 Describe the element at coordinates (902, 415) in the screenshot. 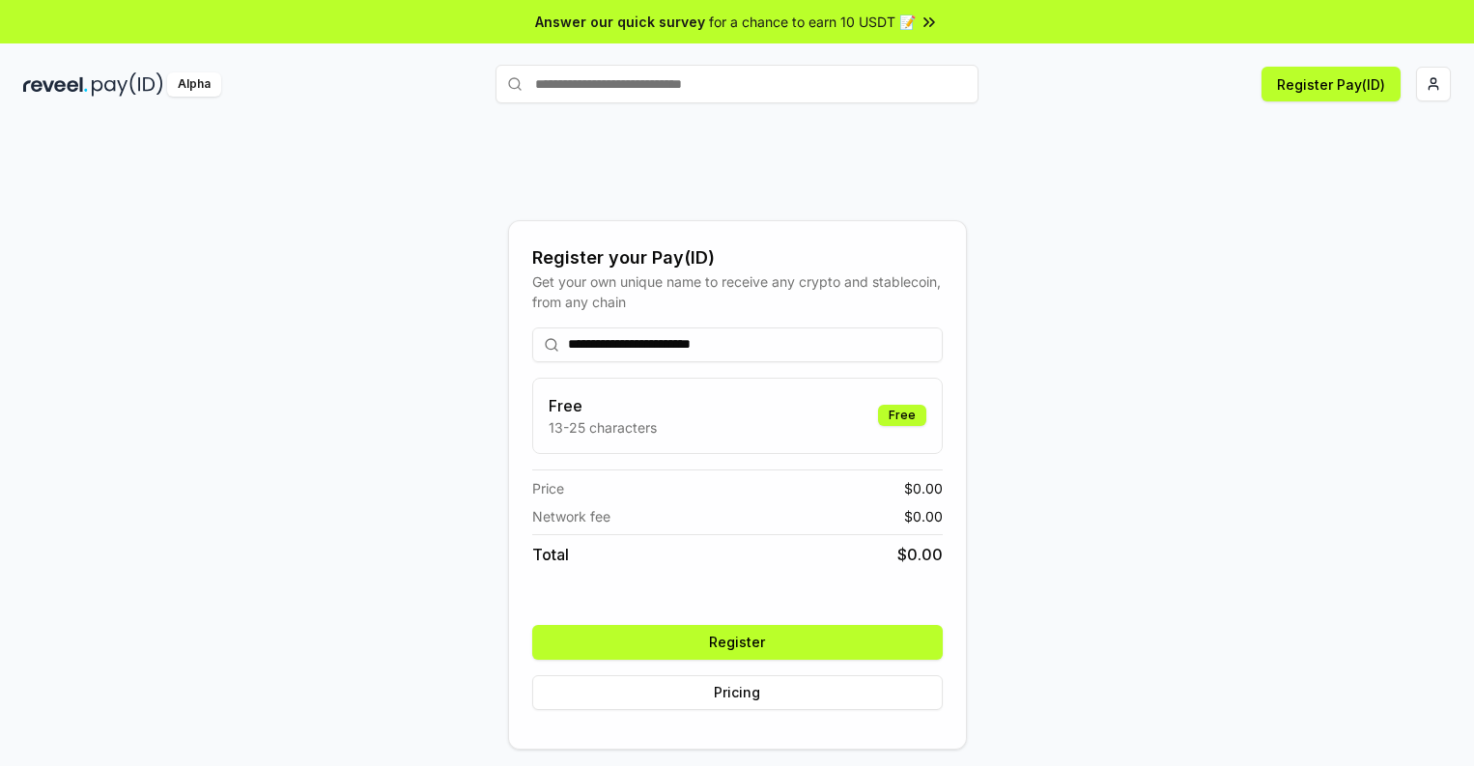

I see `div: Free` at that location.